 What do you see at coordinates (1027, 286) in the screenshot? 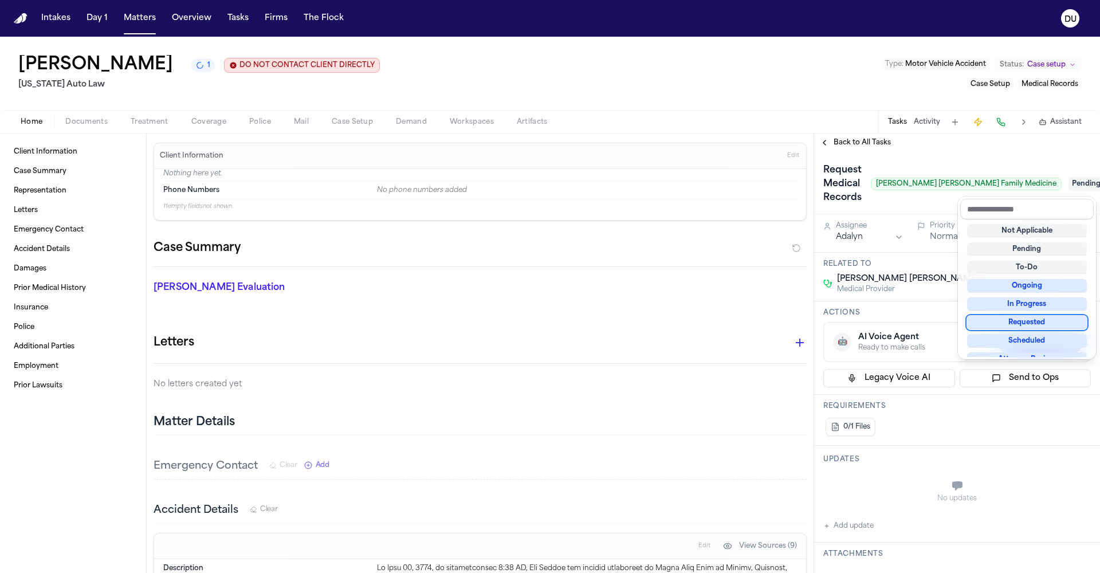
I see `div: Ongoing` at bounding box center [1027, 286].